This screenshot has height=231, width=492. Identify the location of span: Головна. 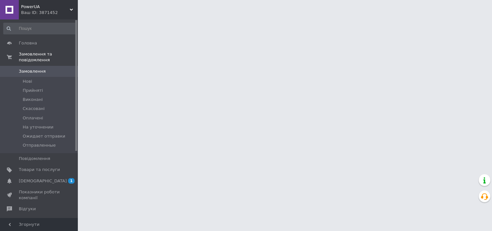
(28, 43).